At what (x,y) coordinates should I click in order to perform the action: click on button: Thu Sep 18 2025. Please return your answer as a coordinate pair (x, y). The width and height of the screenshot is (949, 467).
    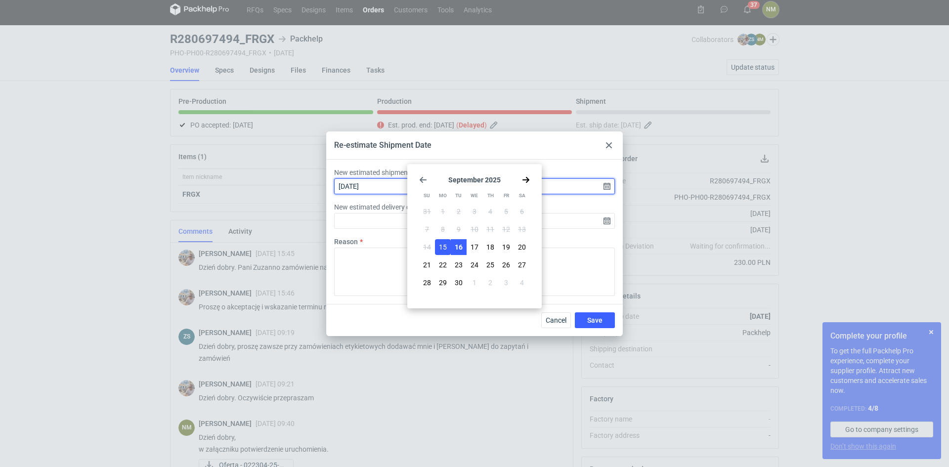
    Looking at the image, I should click on (490, 247).